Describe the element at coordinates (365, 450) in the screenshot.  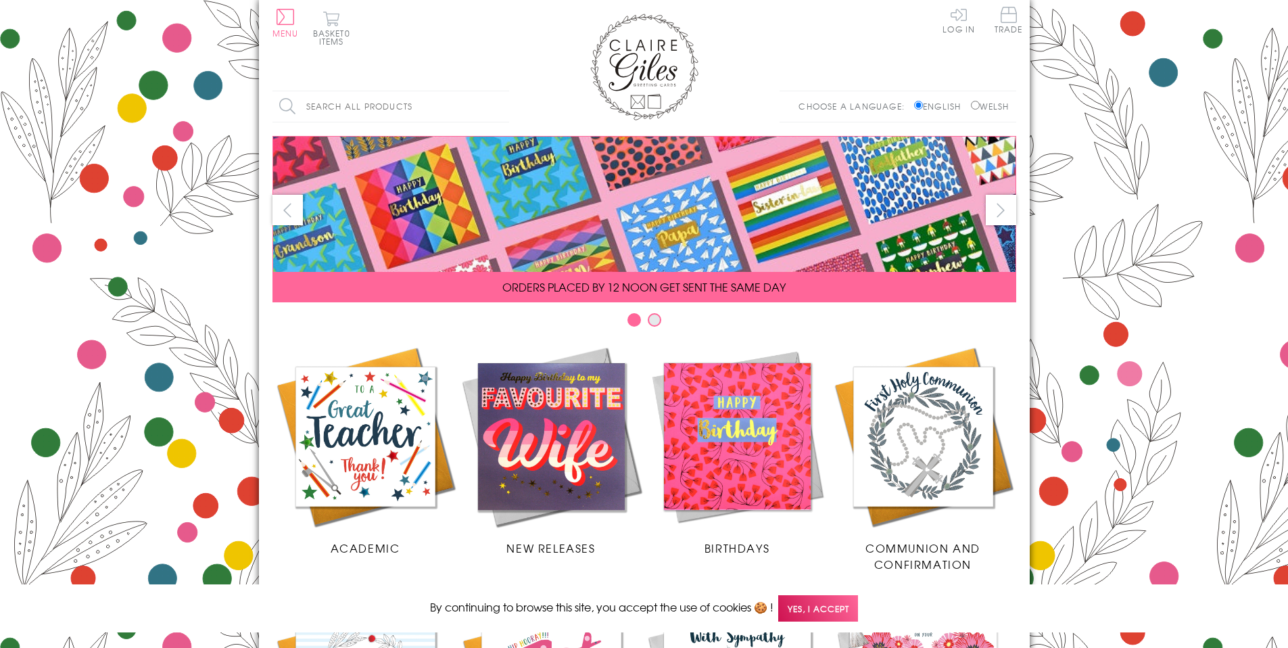
I see `a: Academic` at that location.